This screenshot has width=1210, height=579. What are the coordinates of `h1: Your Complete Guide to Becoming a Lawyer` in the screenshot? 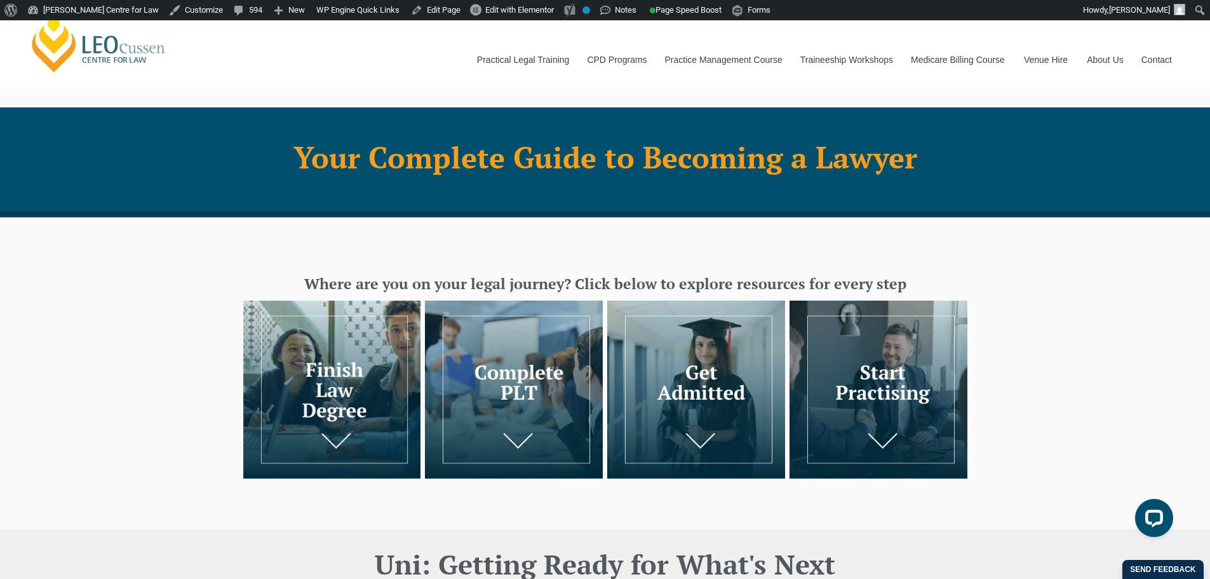 It's located at (606, 157).